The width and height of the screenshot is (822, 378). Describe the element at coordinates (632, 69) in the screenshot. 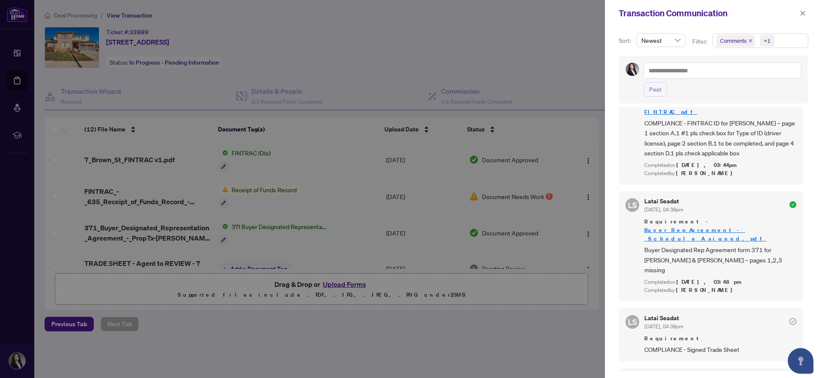

I see `img: Profile Icon` at that location.